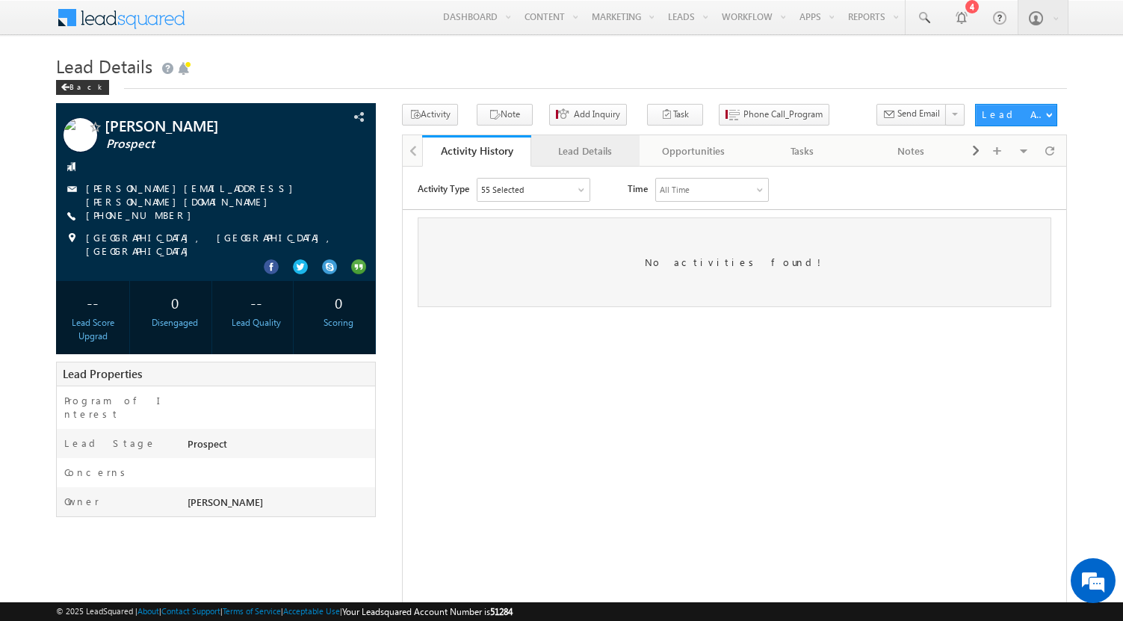 The width and height of the screenshot is (1123, 621). I want to click on a: Contact Support, so click(191, 610).